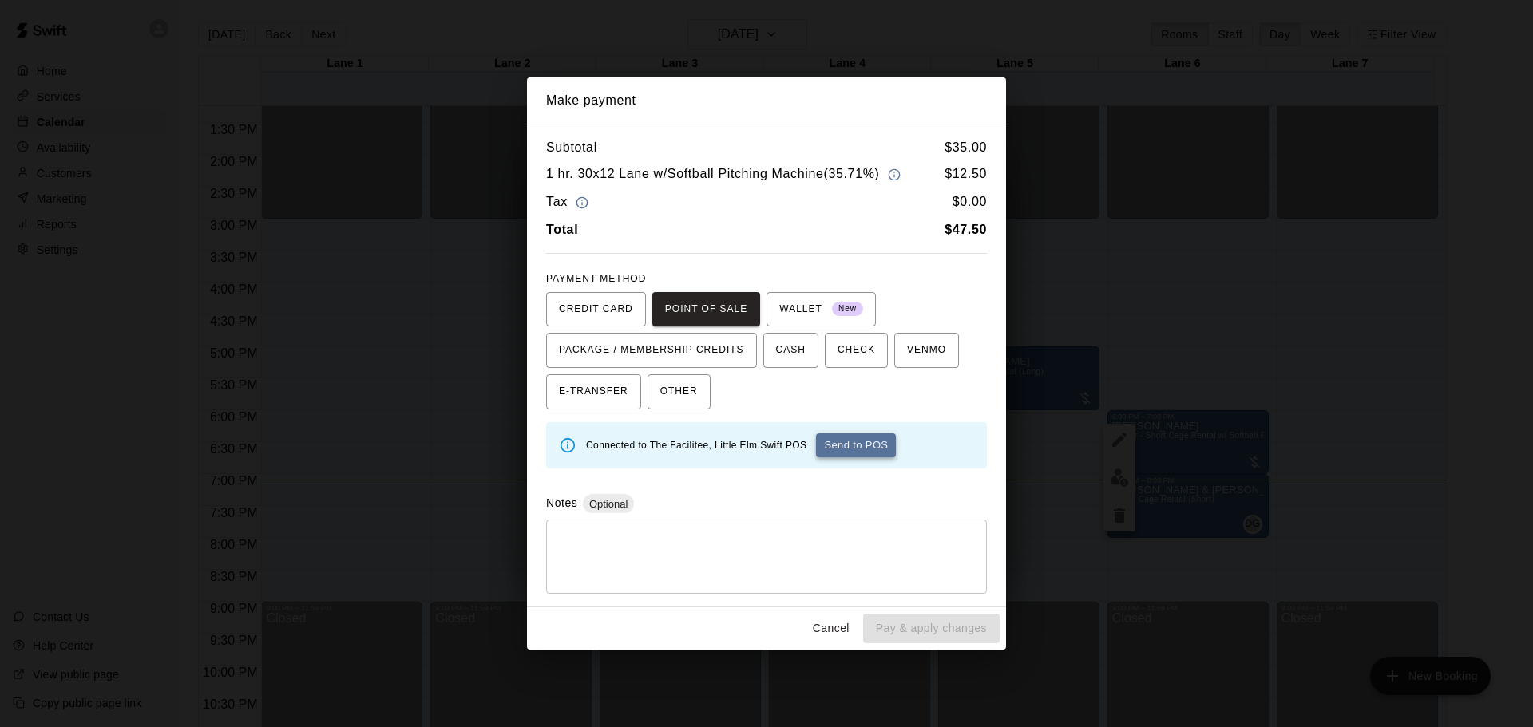  Describe the element at coordinates (651, 350) in the screenshot. I see `span: PACKAGE / MEMBERSHIP CREDITS` at that location.